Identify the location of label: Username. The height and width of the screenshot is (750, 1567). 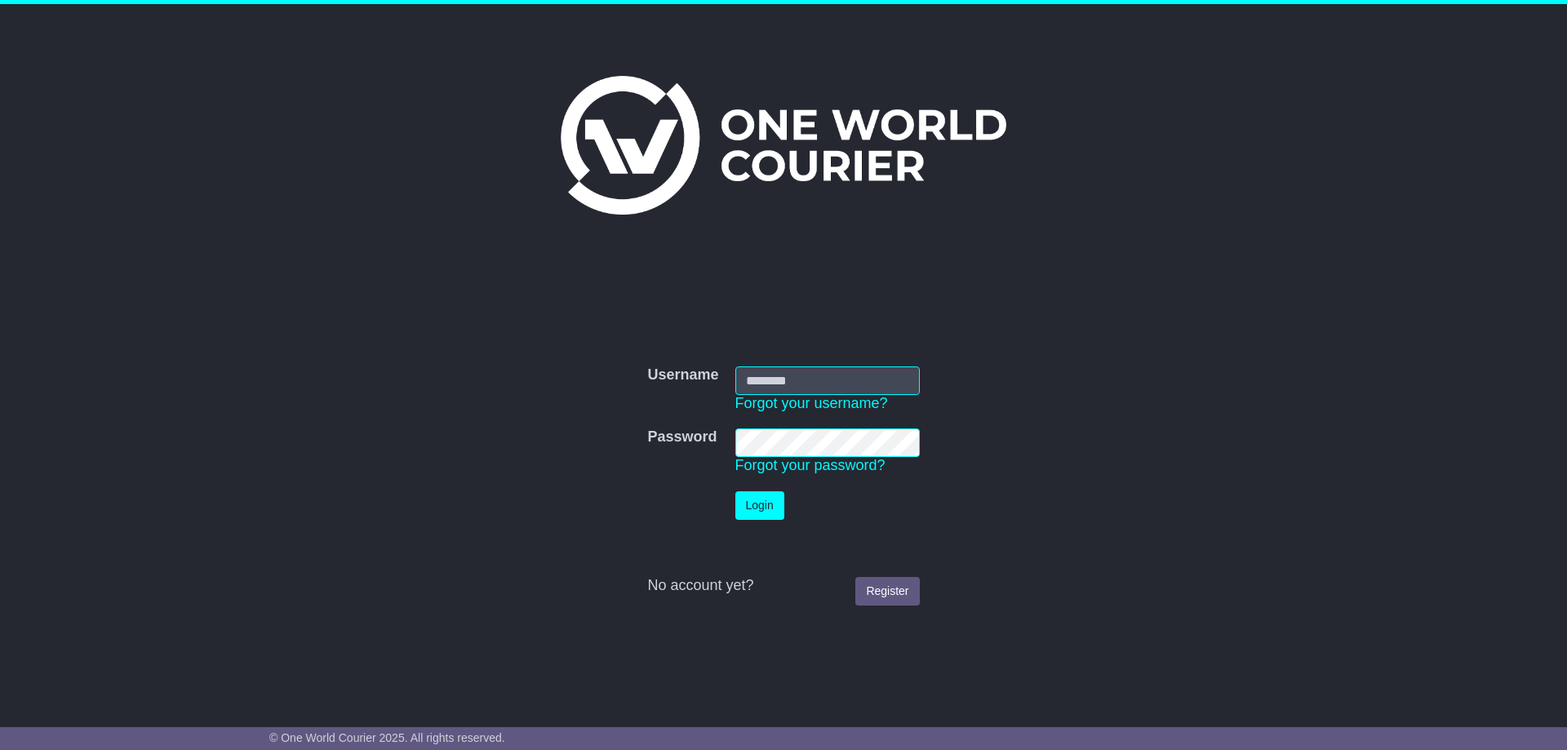
(682, 375).